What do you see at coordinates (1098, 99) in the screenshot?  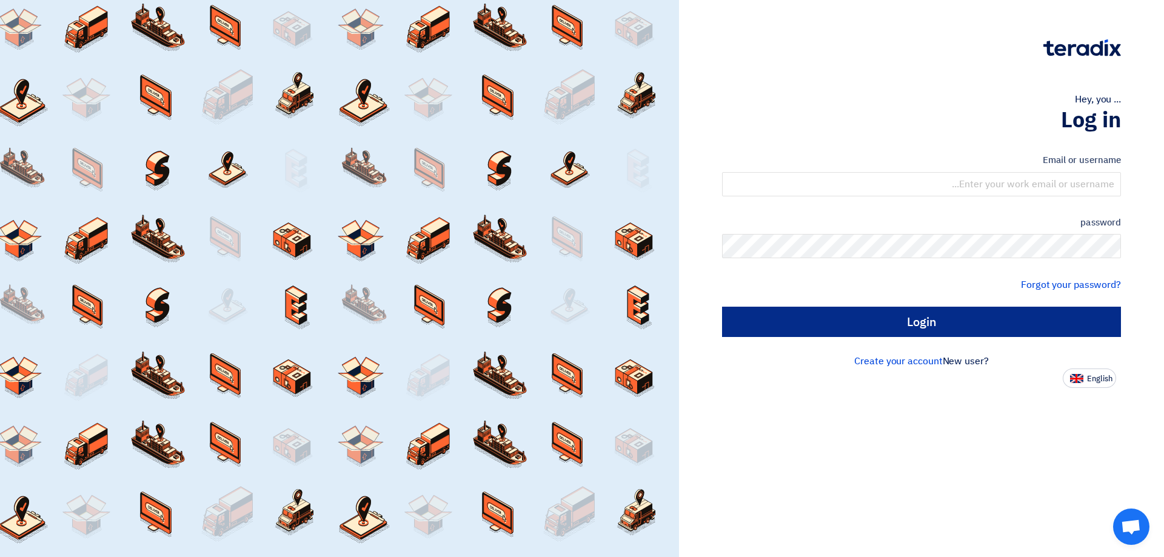 I see `font: Hey, you ...` at bounding box center [1098, 99].